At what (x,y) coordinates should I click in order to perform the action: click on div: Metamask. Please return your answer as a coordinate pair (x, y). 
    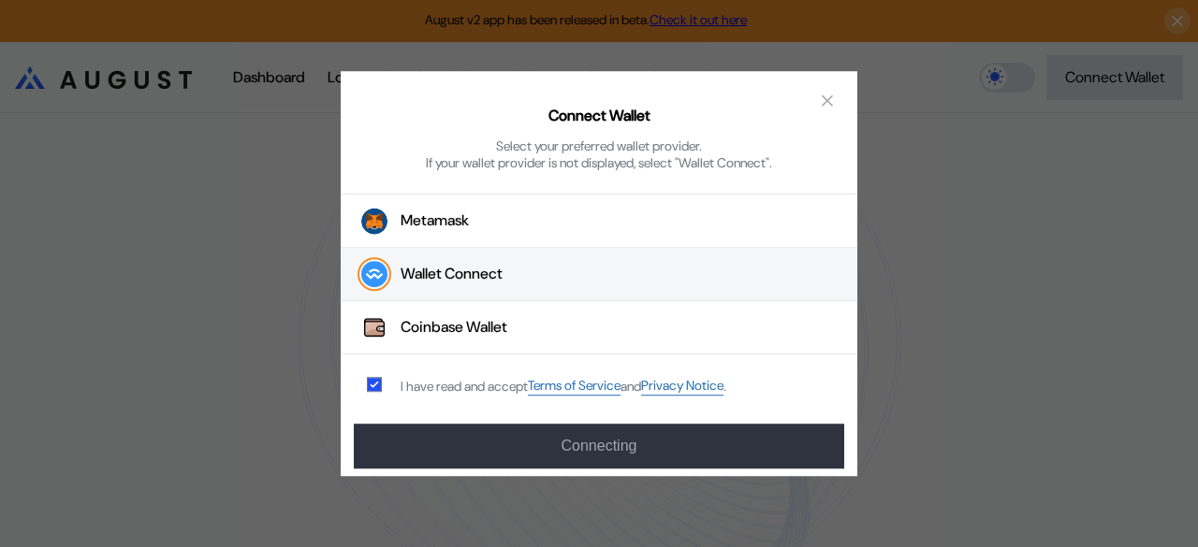
    Looking at the image, I should click on (434, 221).